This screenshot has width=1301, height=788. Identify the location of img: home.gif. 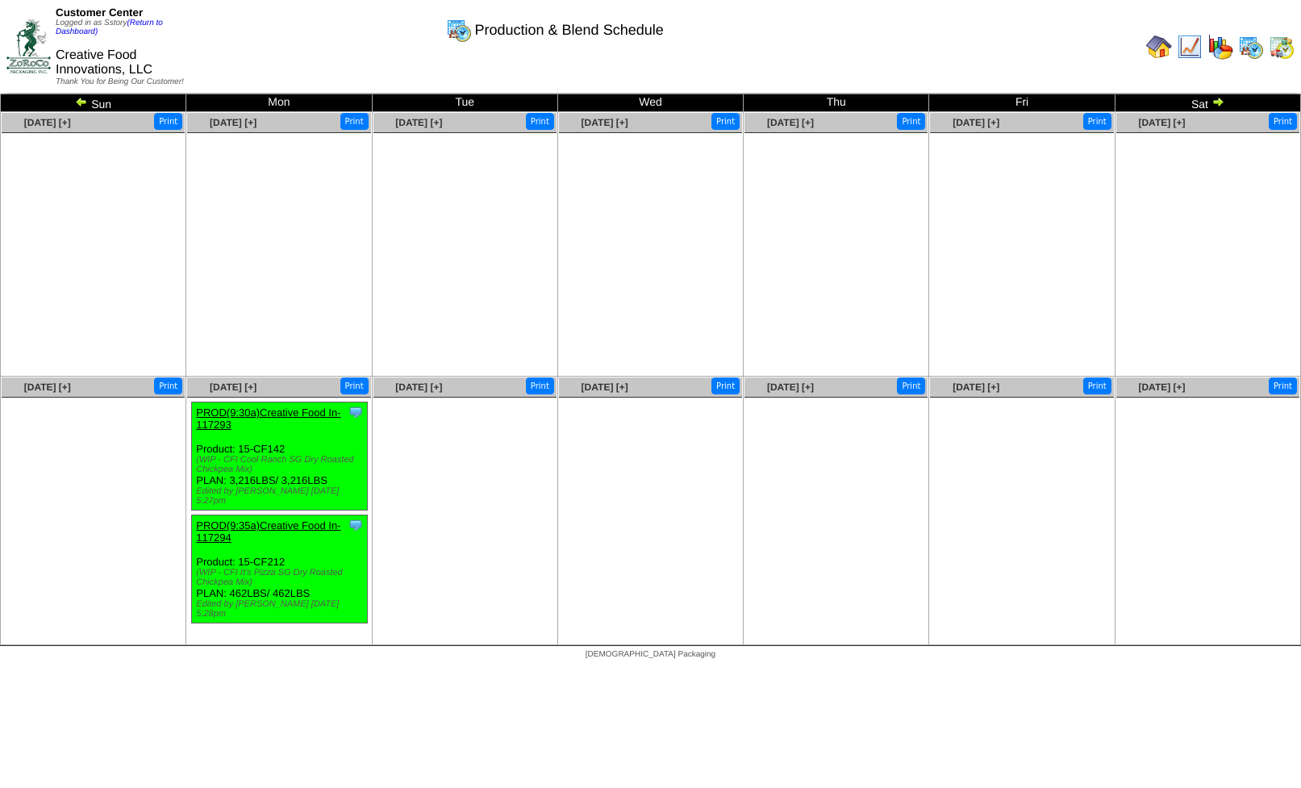
(1159, 47).